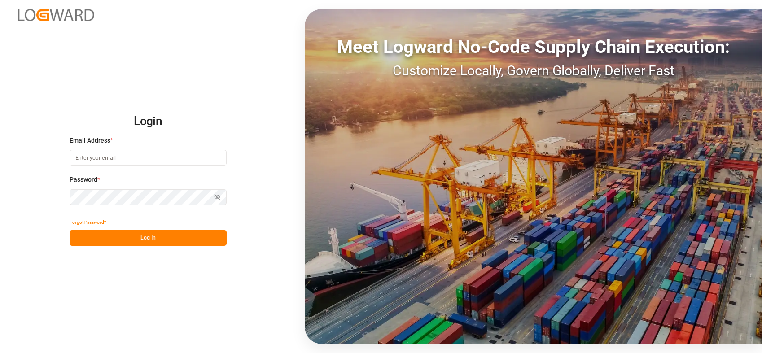 This screenshot has width=762, height=353. Describe the element at coordinates (533, 70) in the screenshot. I see `div: Customize Locally, Govern Globally, Deliver Fast` at that location.